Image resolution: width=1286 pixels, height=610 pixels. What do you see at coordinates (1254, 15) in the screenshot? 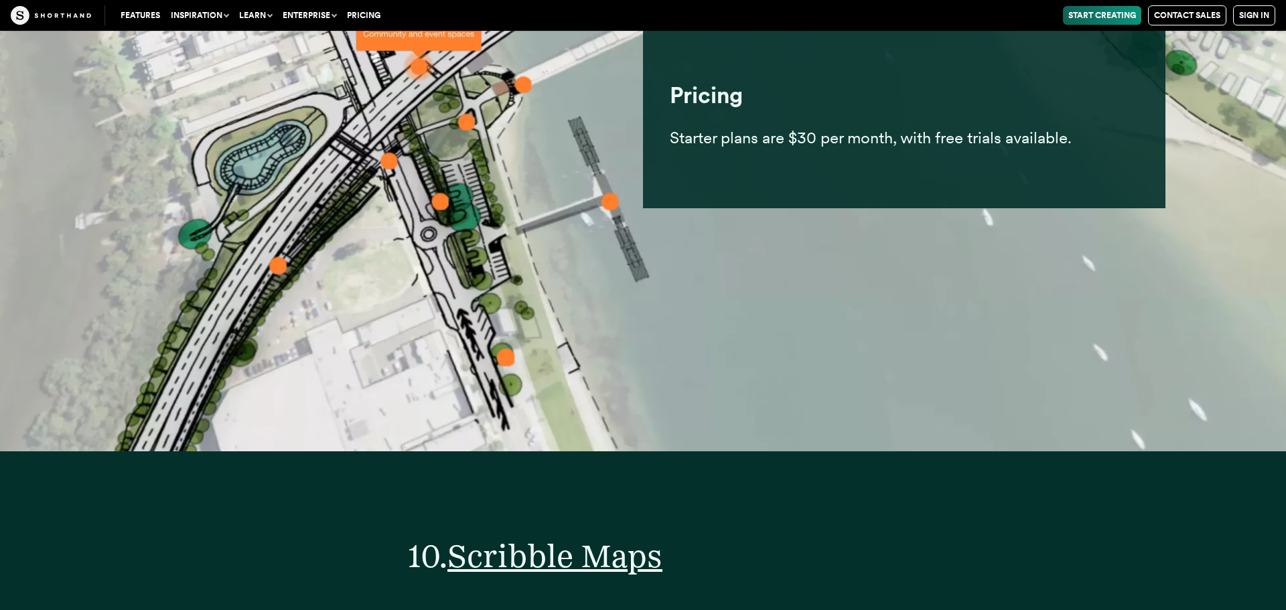
I see `a: Sign in` at bounding box center [1254, 15].